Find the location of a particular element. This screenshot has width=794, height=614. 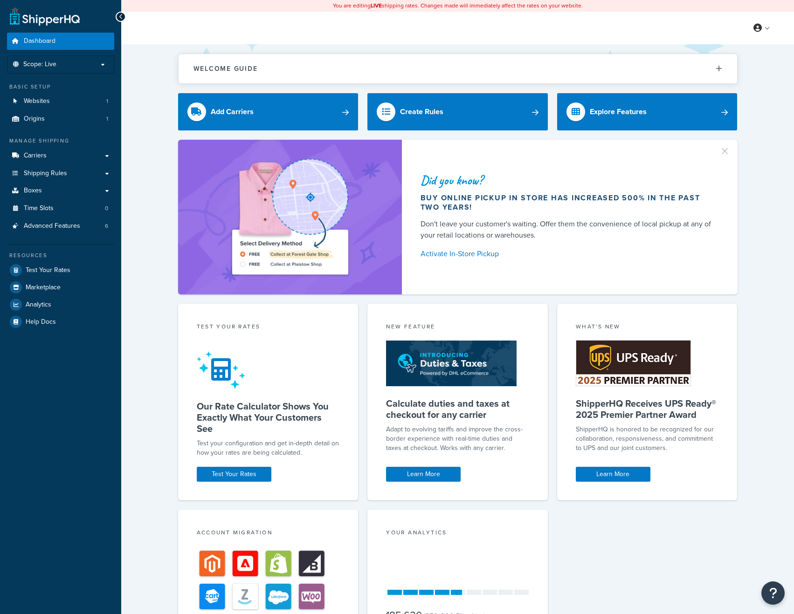

h5: ShipperHQ Receives UPS Ready® 2025 Premier Partner Award is located at coordinates (647, 409).